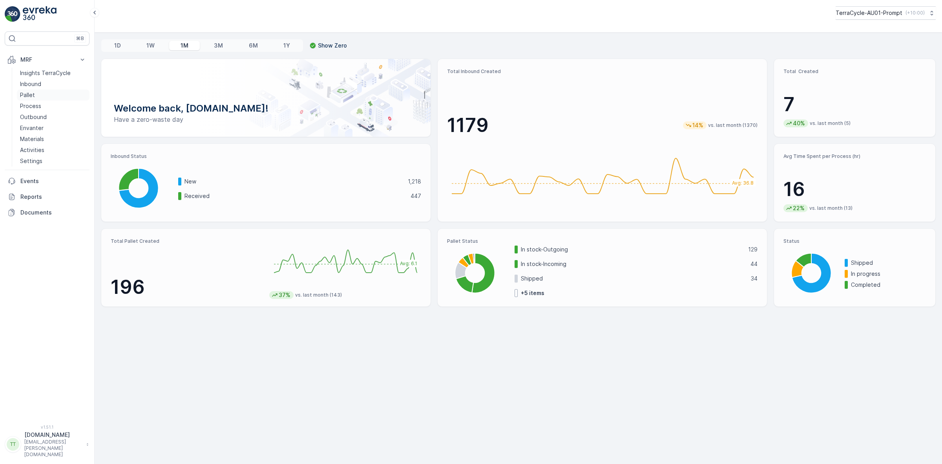  What do you see at coordinates (854, 156) in the screenshot?
I see `p: Avg Time Spent per Process (hr)` at bounding box center [854, 156].